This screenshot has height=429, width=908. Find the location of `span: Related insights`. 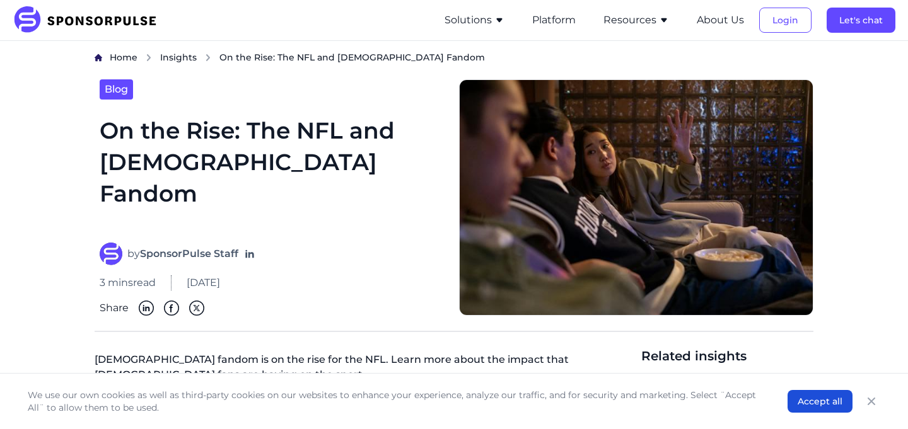

span: Related insights is located at coordinates (727, 356).